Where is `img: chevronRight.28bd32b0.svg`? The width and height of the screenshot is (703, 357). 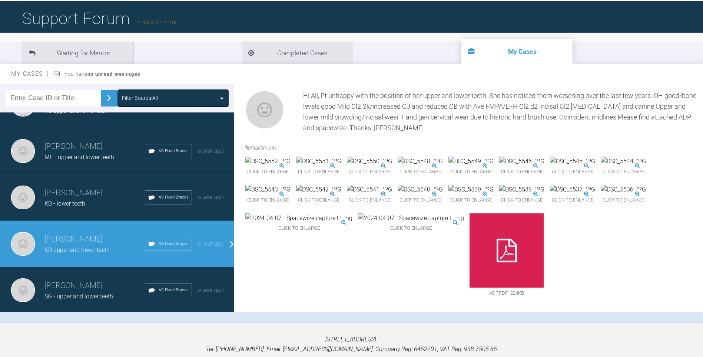
img: chevronRight.28bd32b0.svg is located at coordinates (109, 98).